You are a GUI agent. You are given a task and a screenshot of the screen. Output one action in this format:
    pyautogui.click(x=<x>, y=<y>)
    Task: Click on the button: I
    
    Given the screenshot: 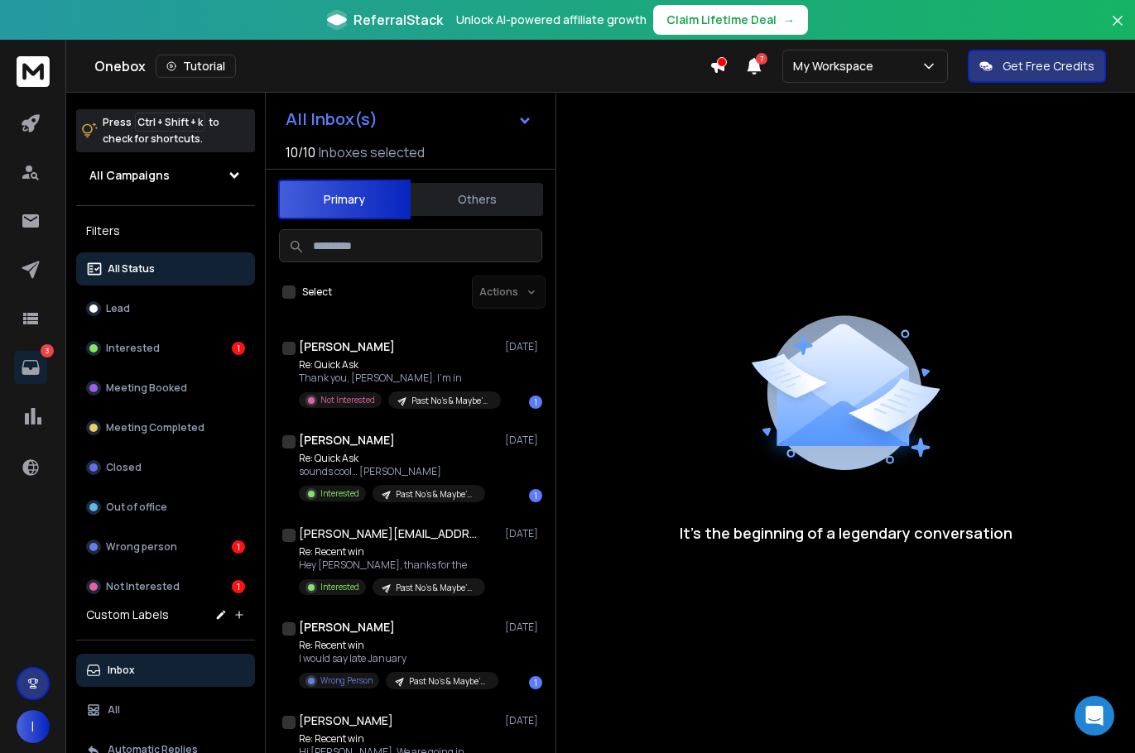 What is the action you would take?
    pyautogui.click(x=33, y=727)
    